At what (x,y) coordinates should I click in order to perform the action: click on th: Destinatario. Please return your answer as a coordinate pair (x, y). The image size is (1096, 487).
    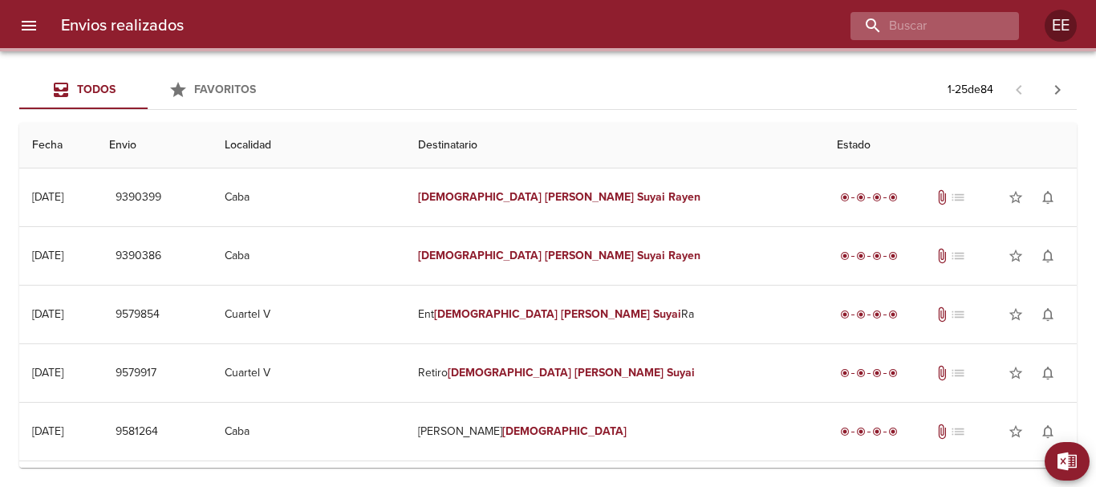
    Looking at the image, I should click on (615, 145).